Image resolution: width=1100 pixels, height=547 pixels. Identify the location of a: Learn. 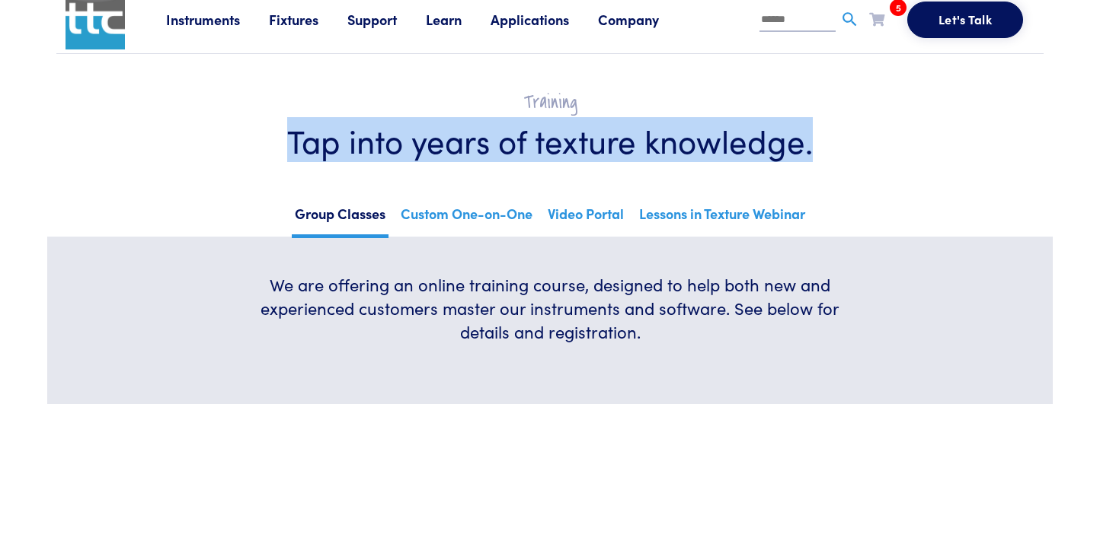
(458, 19).